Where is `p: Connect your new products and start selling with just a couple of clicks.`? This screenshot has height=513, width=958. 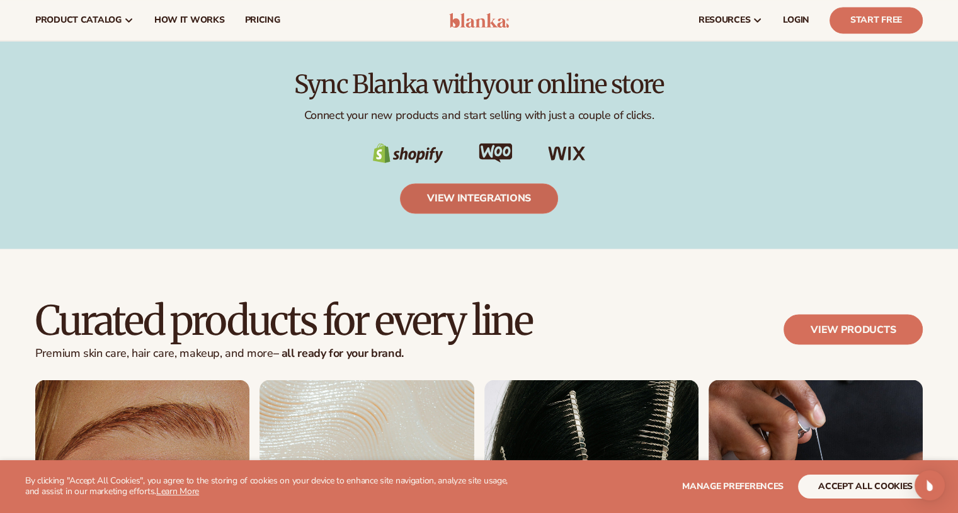 p: Connect your new products and start selling with just a couple of clicks. is located at coordinates (479, 115).